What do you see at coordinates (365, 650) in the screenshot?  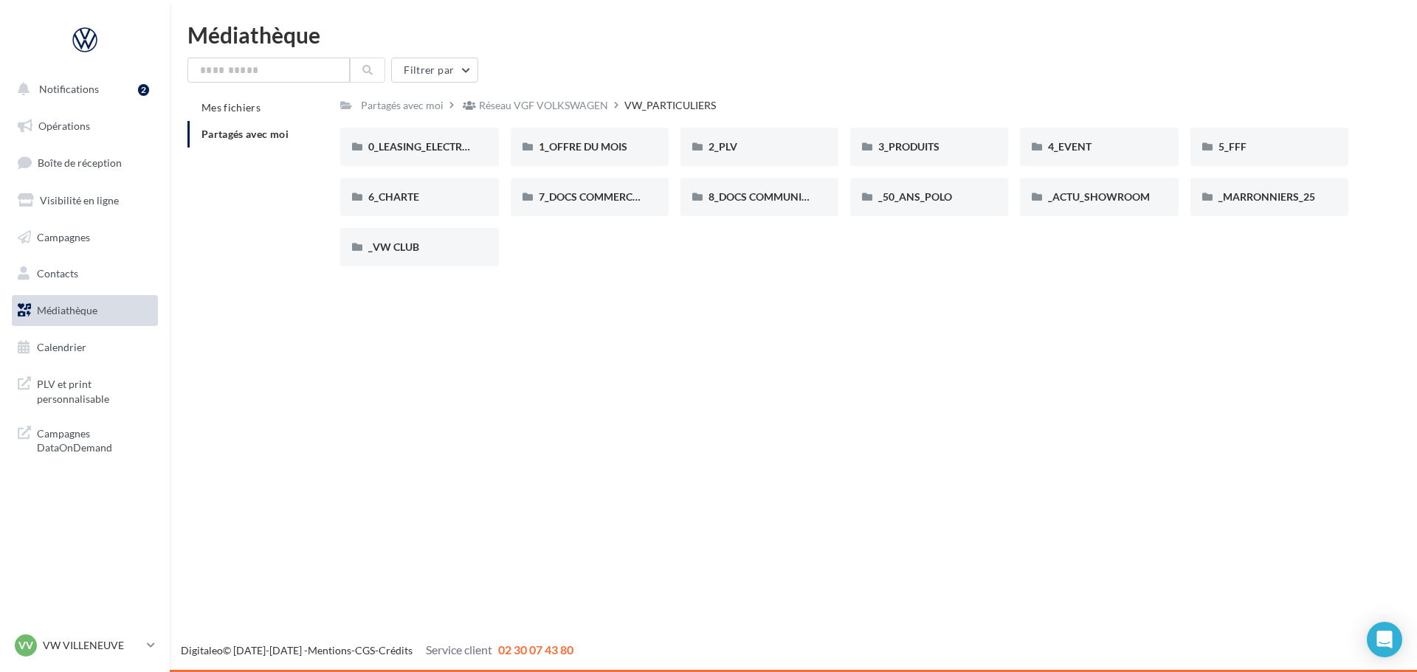 I see `a: CGS` at bounding box center [365, 650].